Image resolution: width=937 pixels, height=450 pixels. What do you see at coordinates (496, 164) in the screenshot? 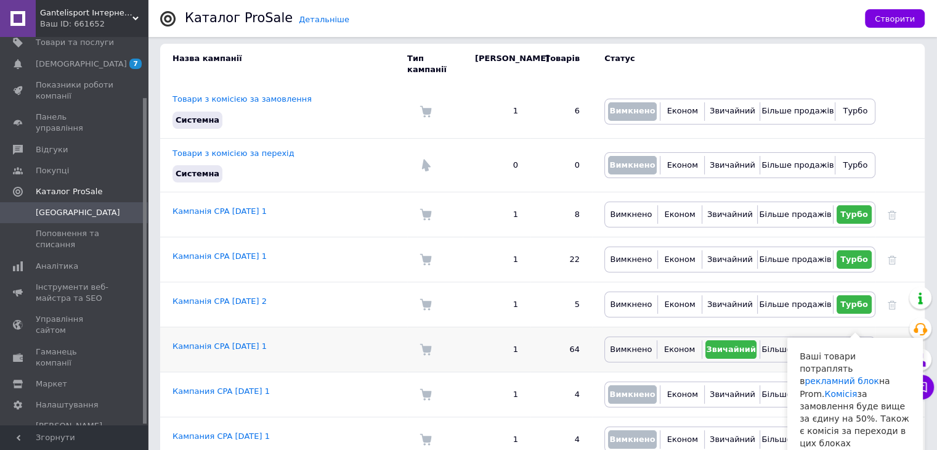
I see `td: 0` at bounding box center [496, 164].